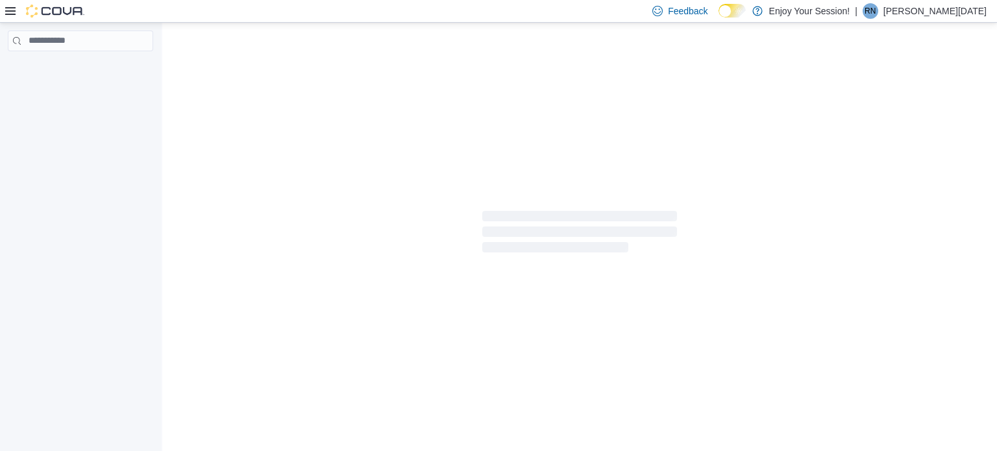 This screenshot has height=451, width=997. What do you see at coordinates (809, 11) in the screenshot?
I see `p: Enjoy Your Session!` at bounding box center [809, 11].